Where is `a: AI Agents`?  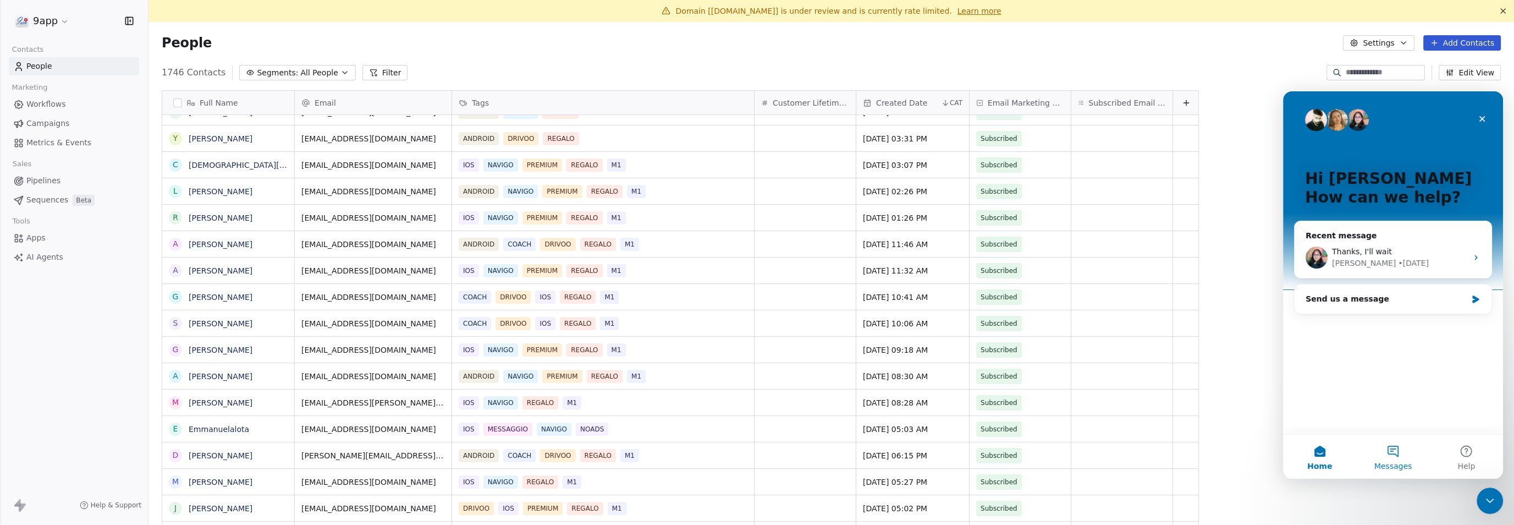
a: AI Agents is located at coordinates (74, 257).